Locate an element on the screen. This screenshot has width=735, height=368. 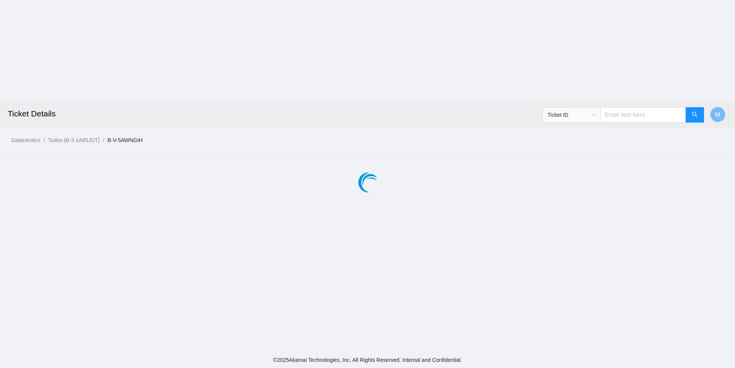
span: M is located at coordinates (717, 114).